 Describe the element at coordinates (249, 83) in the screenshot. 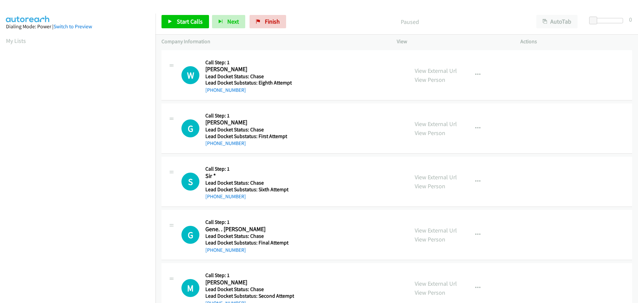

I see `h5: Lead Docket Substatus: Eighth Attempt` at that location.